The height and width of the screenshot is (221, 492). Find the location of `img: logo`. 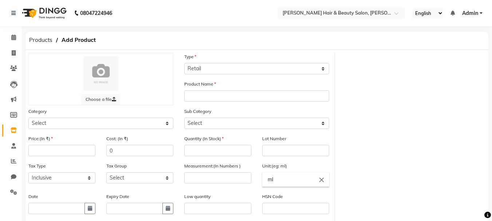

img: logo is located at coordinates (43, 13).